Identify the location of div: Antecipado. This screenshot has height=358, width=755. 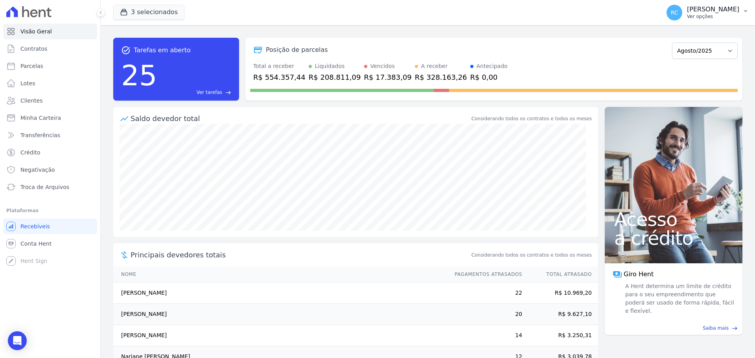
(492, 66).